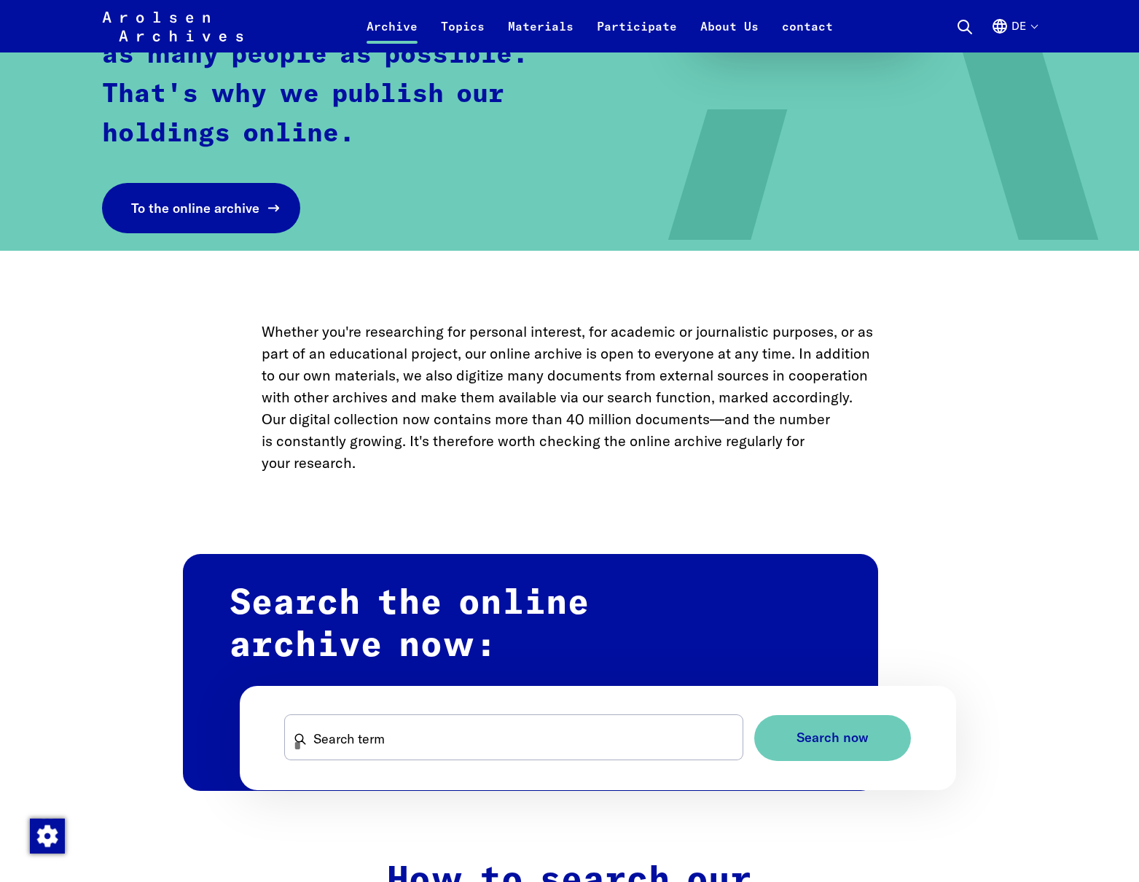 Image resolution: width=1139 pixels, height=882 pixels. I want to click on font: contact, so click(807, 26).